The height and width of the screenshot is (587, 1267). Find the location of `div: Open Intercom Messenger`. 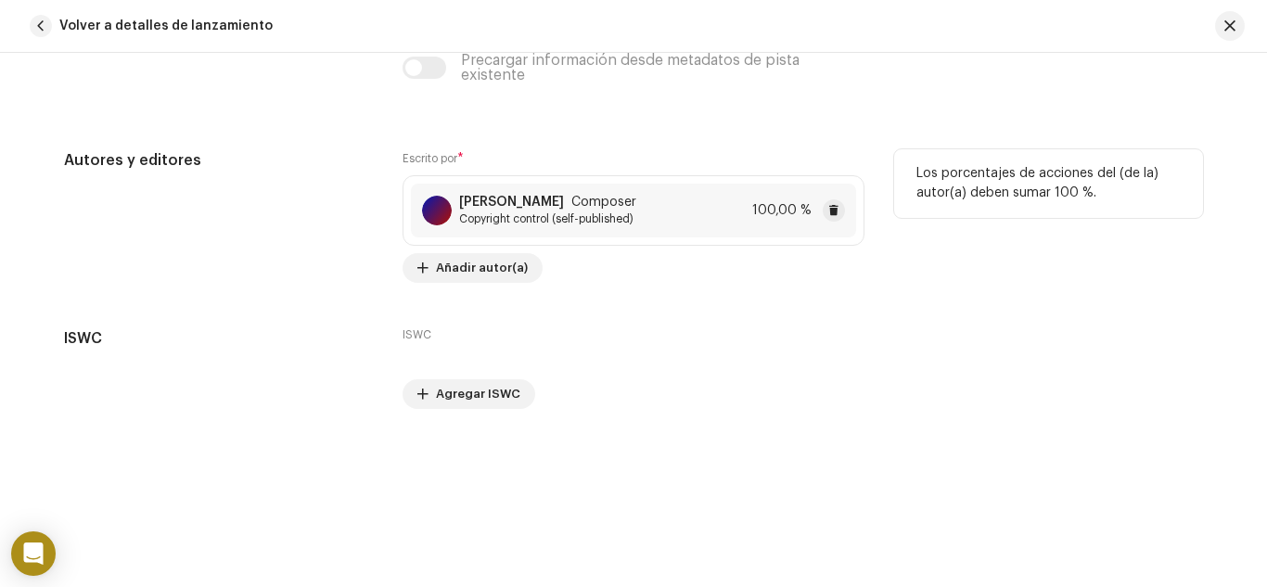

div: Open Intercom Messenger is located at coordinates (33, 554).